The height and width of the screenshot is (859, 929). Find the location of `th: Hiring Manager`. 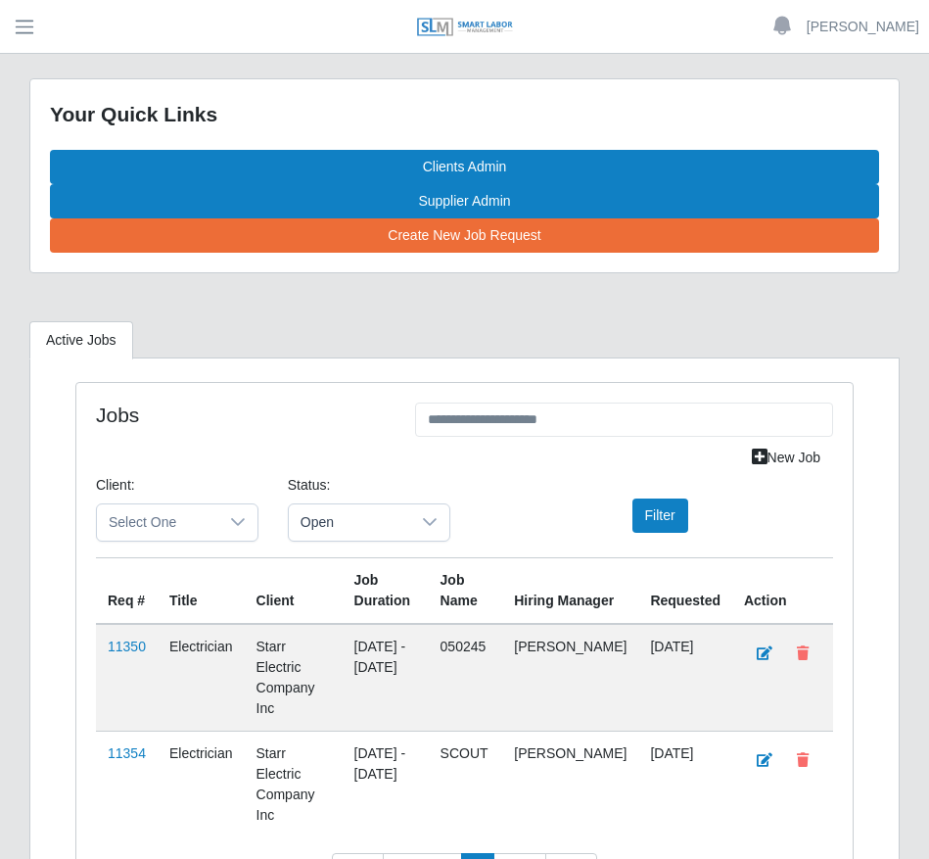

th: Hiring Manager is located at coordinates (570, 590).